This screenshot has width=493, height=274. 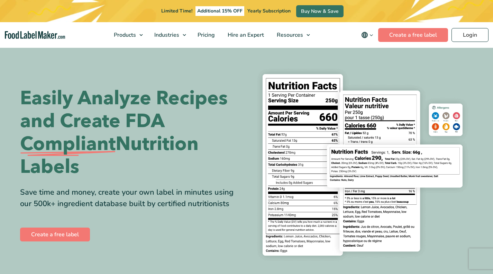 I want to click on span: Hire an Expert, so click(x=245, y=35).